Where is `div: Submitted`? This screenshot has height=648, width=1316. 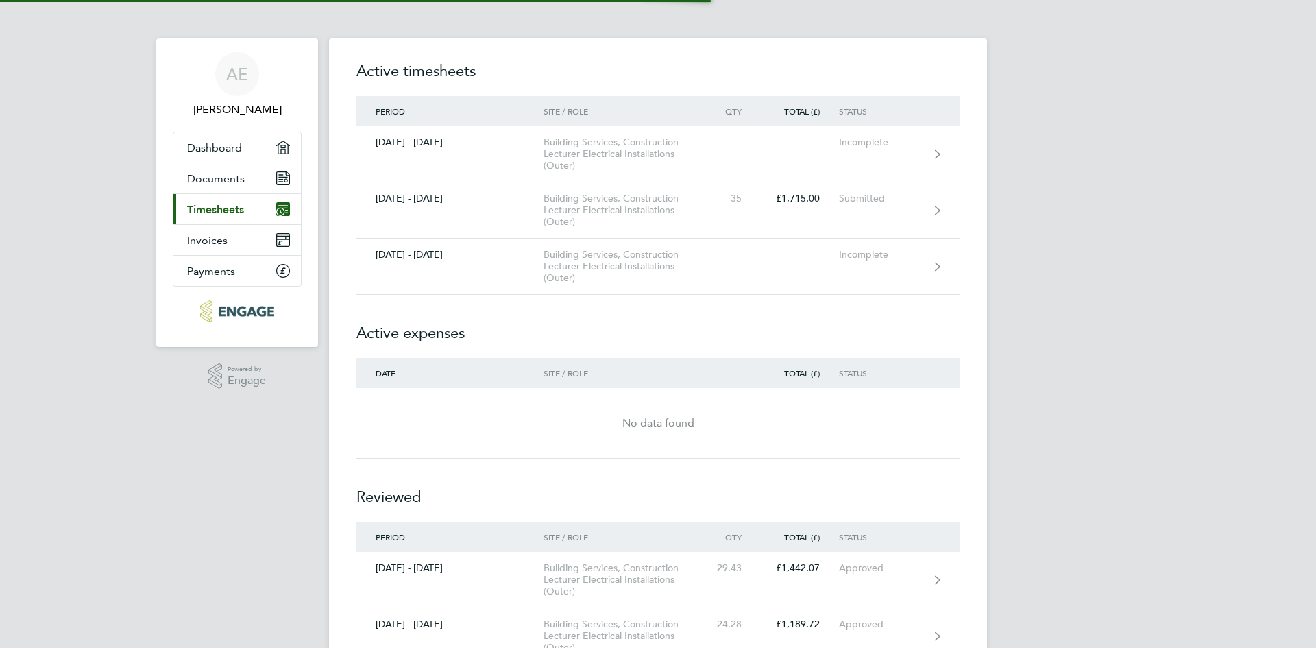
div: Submitted is located at coordinates (881, 198).